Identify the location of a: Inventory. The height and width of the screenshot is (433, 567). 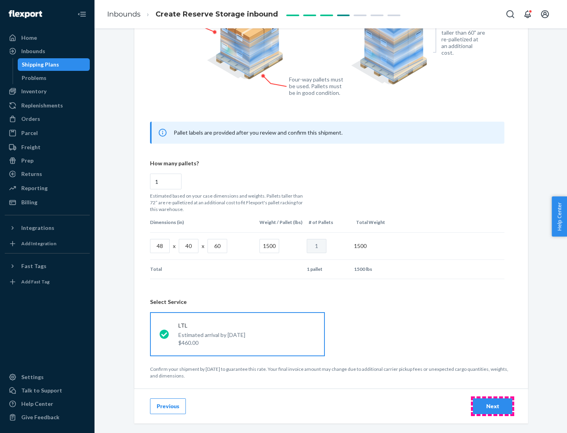
(47, 91).